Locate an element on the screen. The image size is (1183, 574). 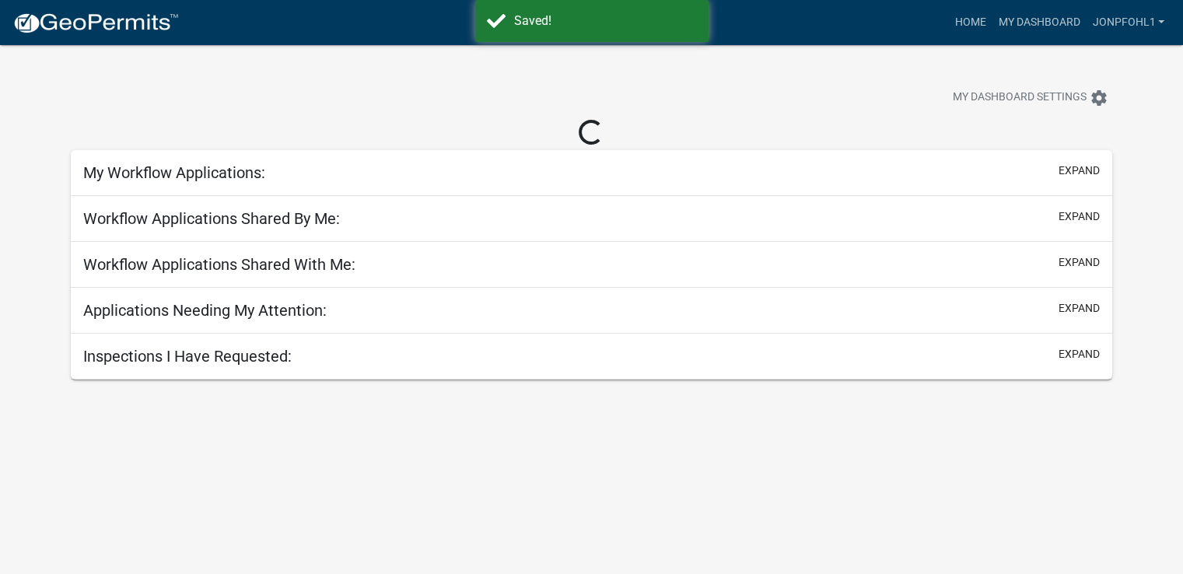
span: My Dashboard Settings is located at coordinates (1019, 98).